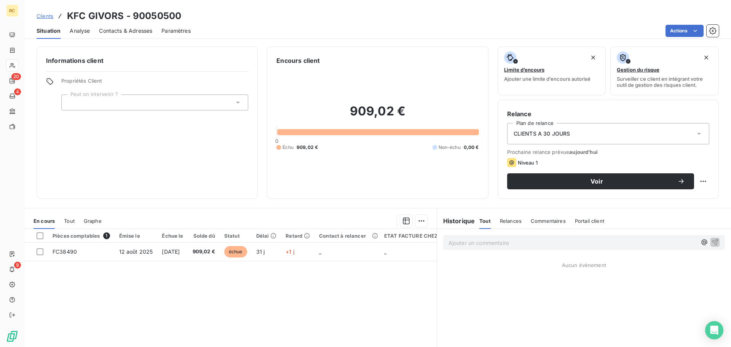  What do you see at coordinates (552, 71) in the screenshot?
I see `button: Limite d’encoursAjouter une limite d’encours autorisé` at bounding box center [552, 71].